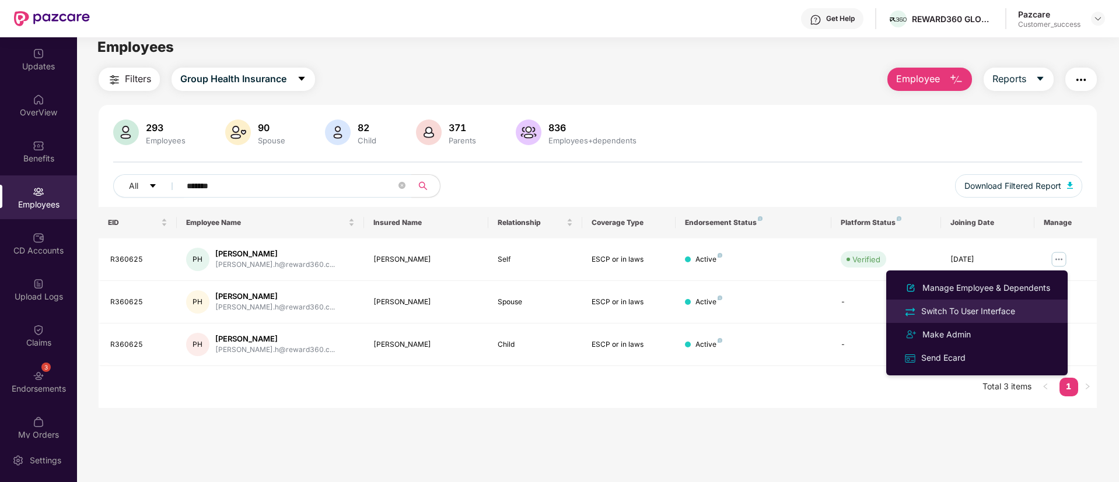  Describe the element at coordinates (815, 20) in the screenshot. I see `img: svg+xml;base64,PHN2ZyBpZD0iSGVscC0zMngzMiIgeG1sbnM9Imh0dHA6Ly93d3cudzMub3JnLzIwMDAvc3ZnIiB3aWR0aD...` at that location.